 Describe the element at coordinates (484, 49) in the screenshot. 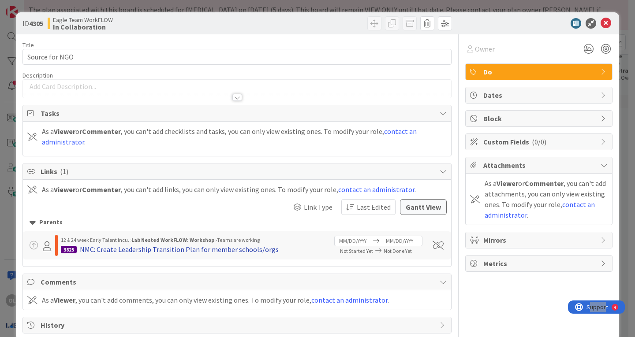

I see `span: Owner` at that location.